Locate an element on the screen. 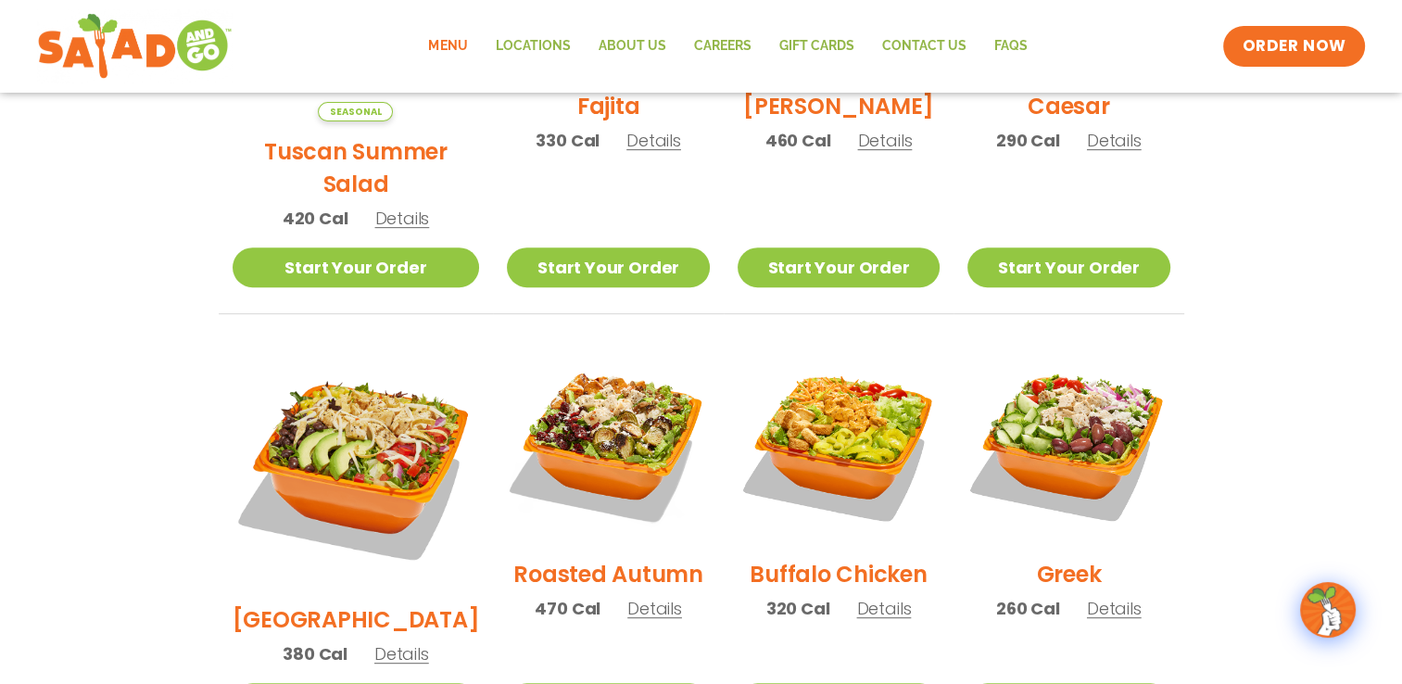  span: ORDER NOW is located at coordinates (1293, 46).